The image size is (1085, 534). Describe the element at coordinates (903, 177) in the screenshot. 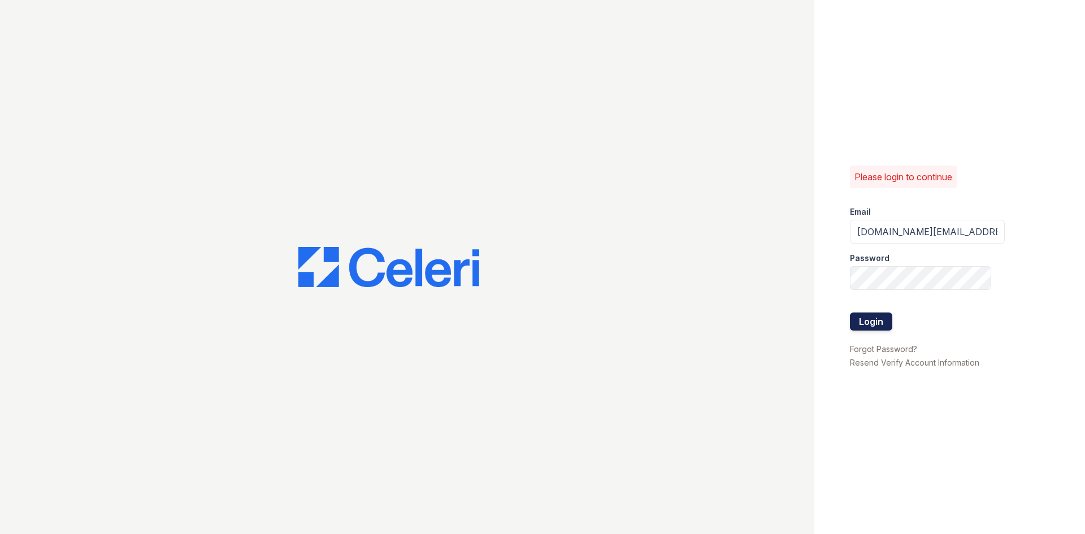

I see `p: Please login to continue` at that location.